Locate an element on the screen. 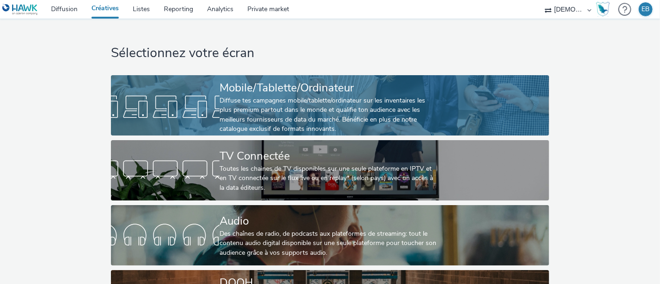 This screenshot has height=284, width=660. a: TV ConnectéeToutes les chaines de TV disponibles sur une seule plateforme en IPTV et en TV connec... is located at coordinates (330, 170).